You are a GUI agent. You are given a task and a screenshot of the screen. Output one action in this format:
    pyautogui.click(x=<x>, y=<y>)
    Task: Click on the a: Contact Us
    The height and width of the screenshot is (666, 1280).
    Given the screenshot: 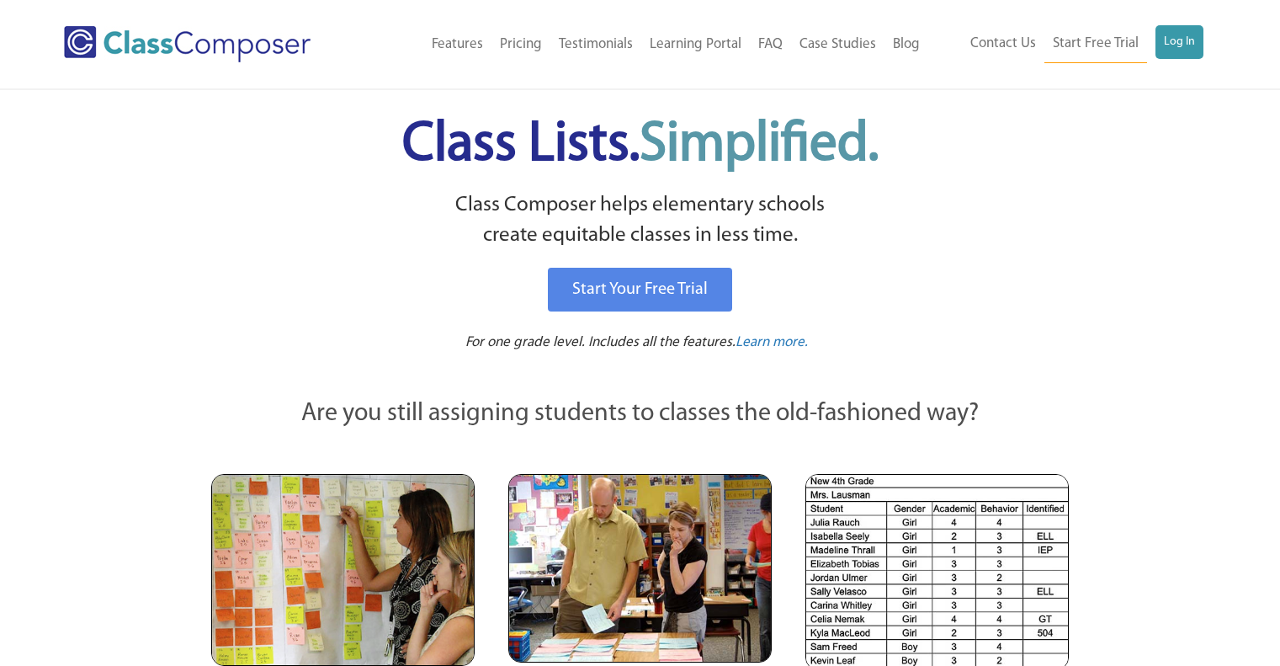 What is the action you would take?
    pyautogui.click(x=1003, y=44)
    